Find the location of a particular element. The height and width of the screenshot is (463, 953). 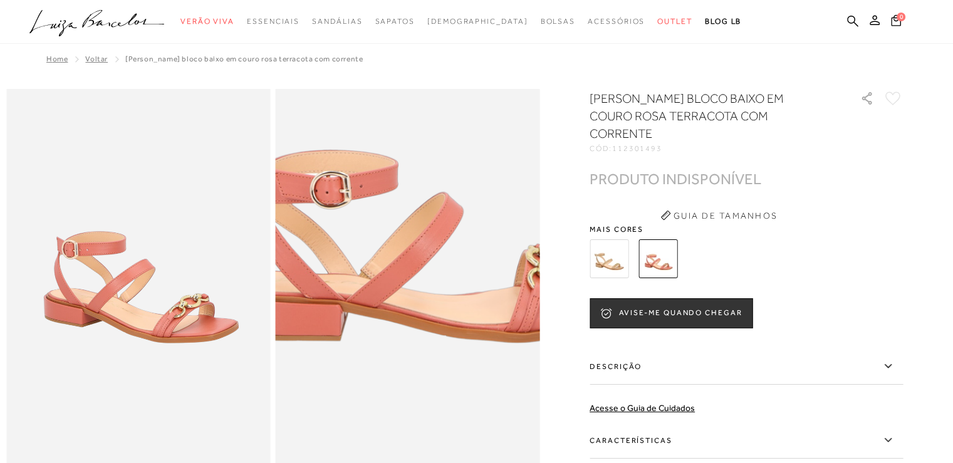

span: 0 is located at coordinates (901, 17).